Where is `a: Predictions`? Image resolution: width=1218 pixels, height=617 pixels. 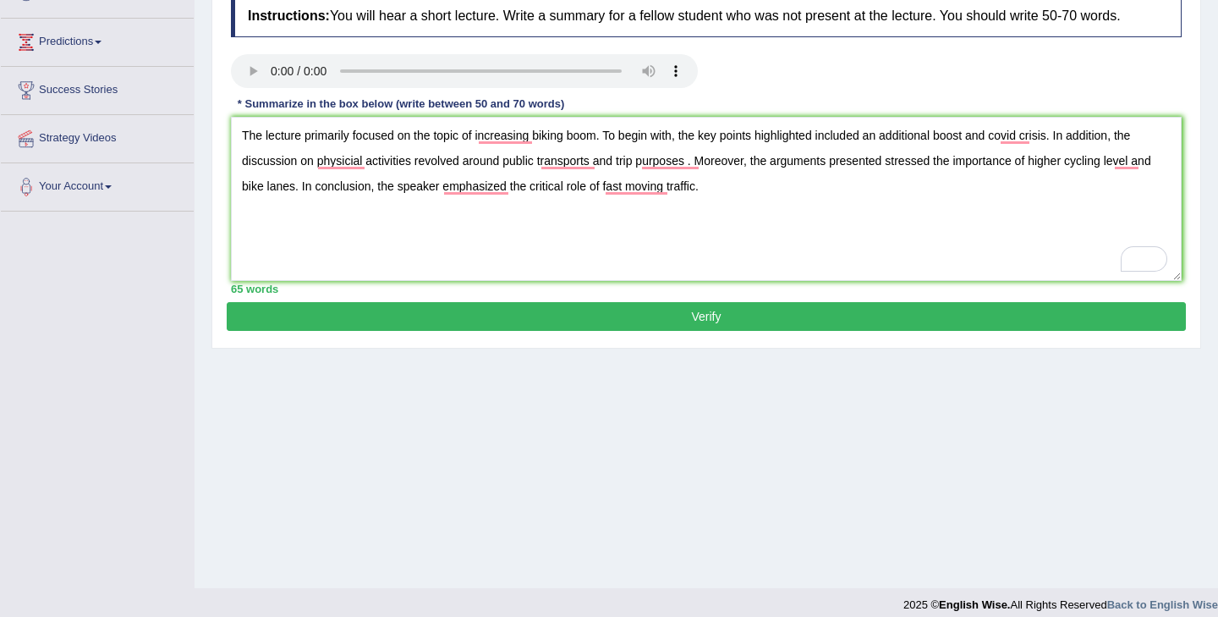
a: Predictions is located at coordinates (97, 40).